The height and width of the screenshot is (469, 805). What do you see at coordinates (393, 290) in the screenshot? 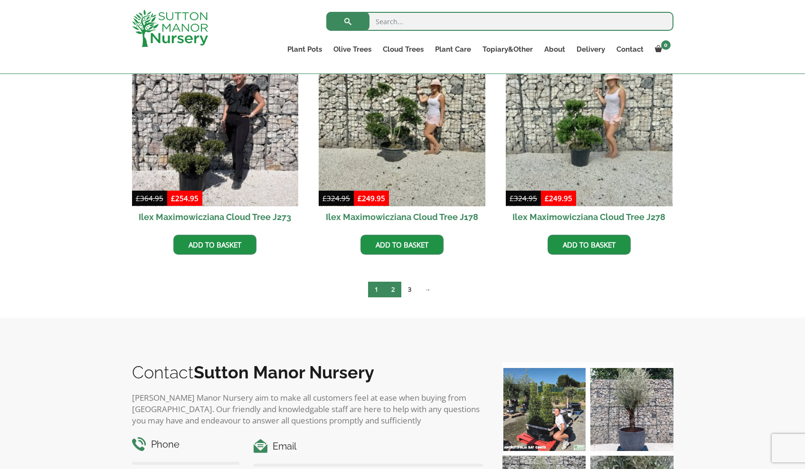
I see `a: Page 2` at bounding box center [393, 290].